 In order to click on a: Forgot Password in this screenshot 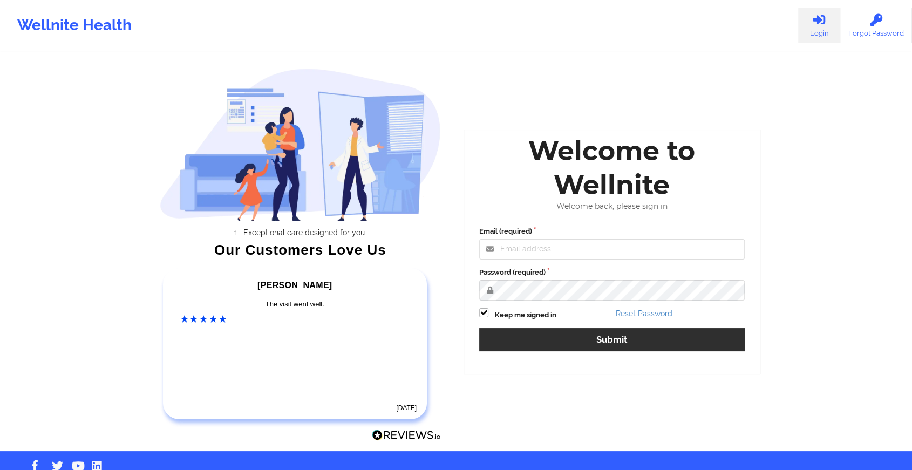, I will do `click(875, 25)`.